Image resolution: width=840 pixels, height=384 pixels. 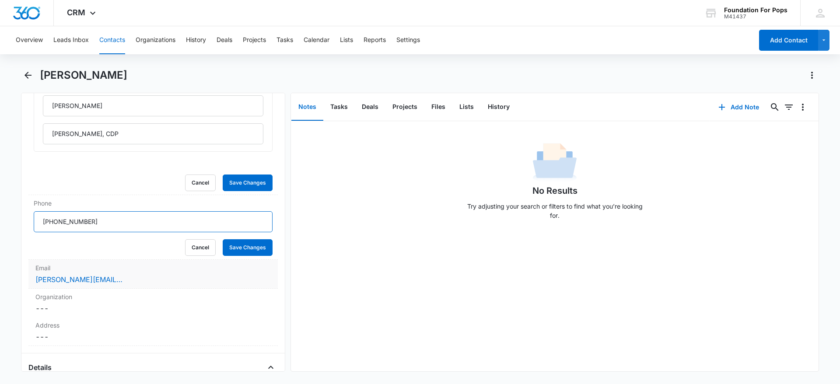 I want to click on label: Address, so click(x=153, y=325).